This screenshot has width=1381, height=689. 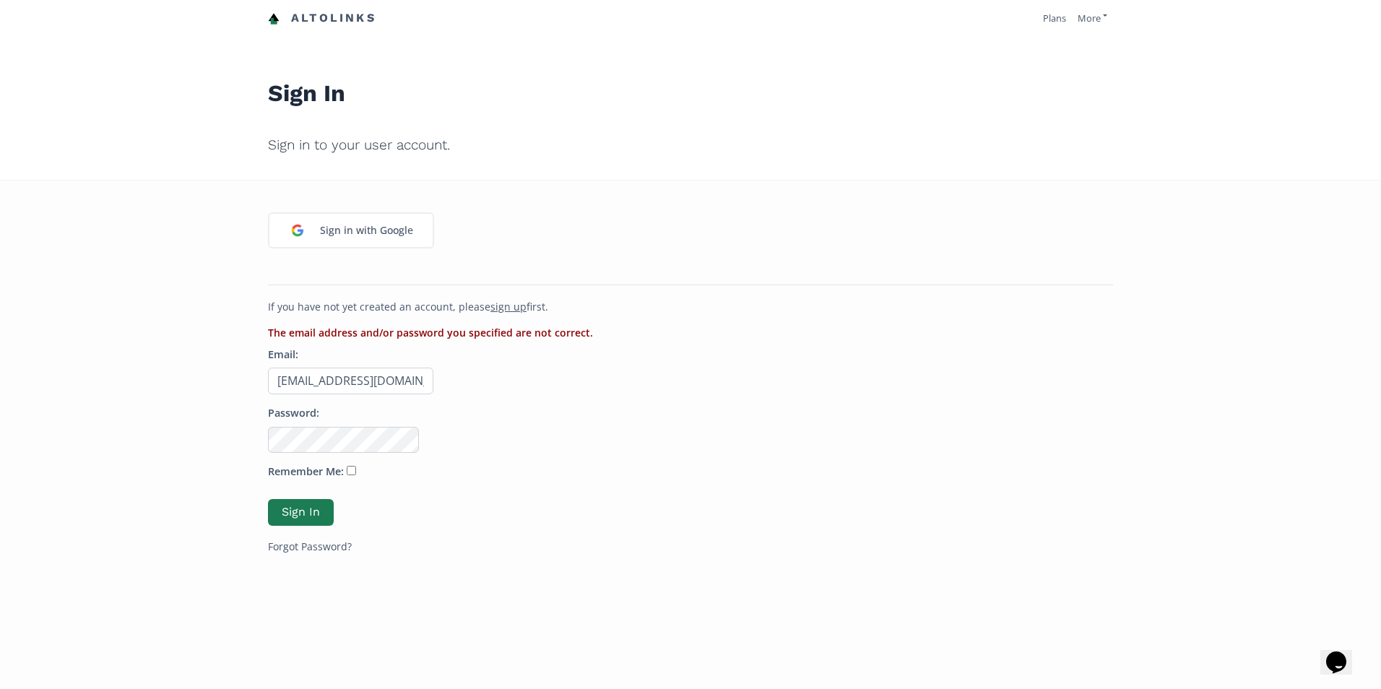 What do you see at coordinates (508, 306) in the screenshot?
I see `a: sign up` at bounding box center [508, 306].